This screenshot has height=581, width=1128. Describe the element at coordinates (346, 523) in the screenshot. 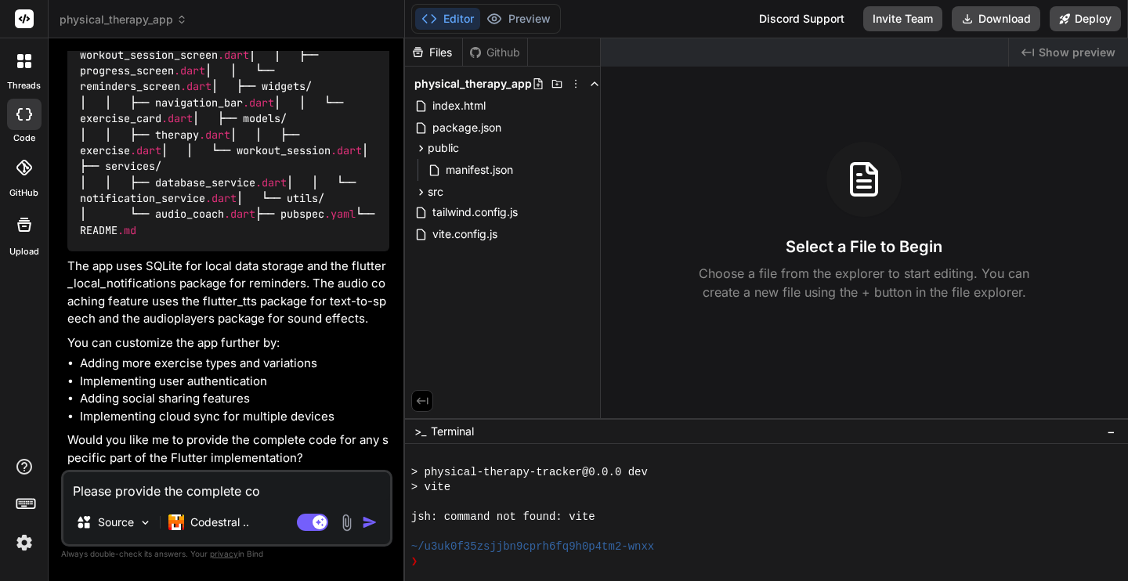

I see `img: attachment` at that location.